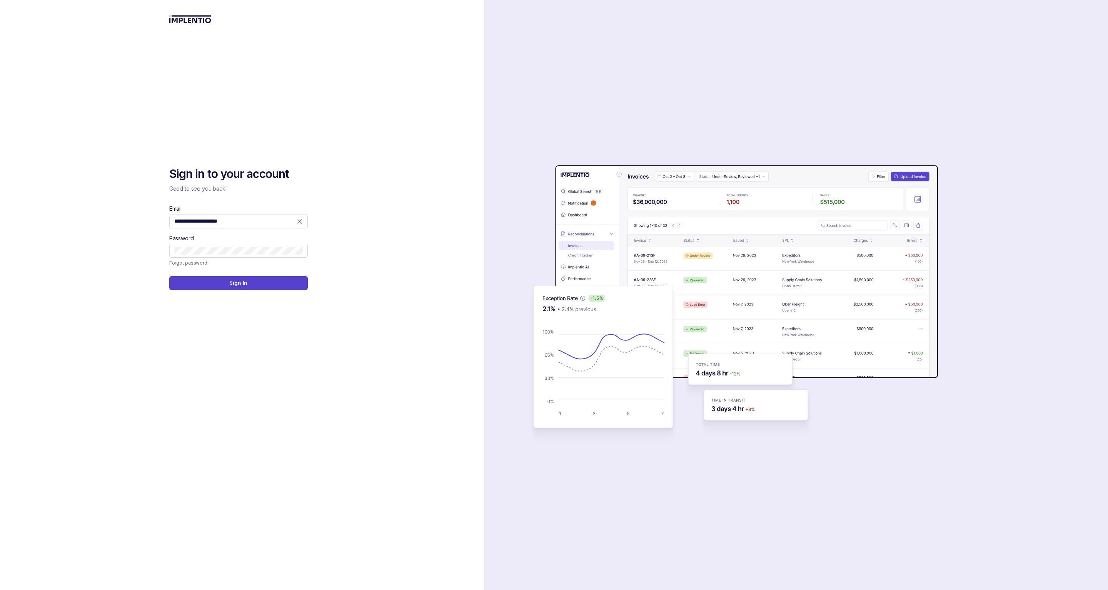  I want to click on p: Forgot password, so click(188, 263).